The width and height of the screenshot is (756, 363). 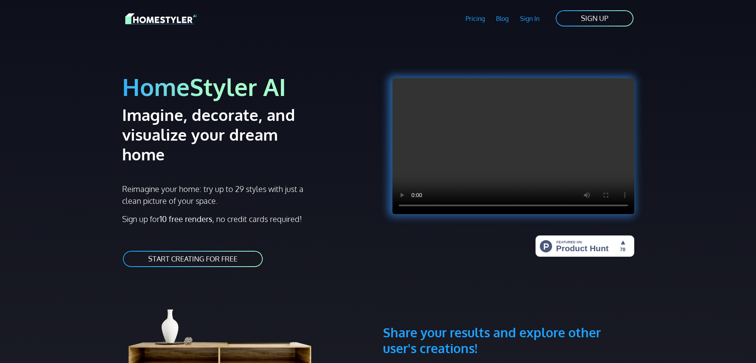 What do you see at coordinates (186, 219) in the screenshot?
I see `strong: 10 free renders` at bounding box center [186, 219].